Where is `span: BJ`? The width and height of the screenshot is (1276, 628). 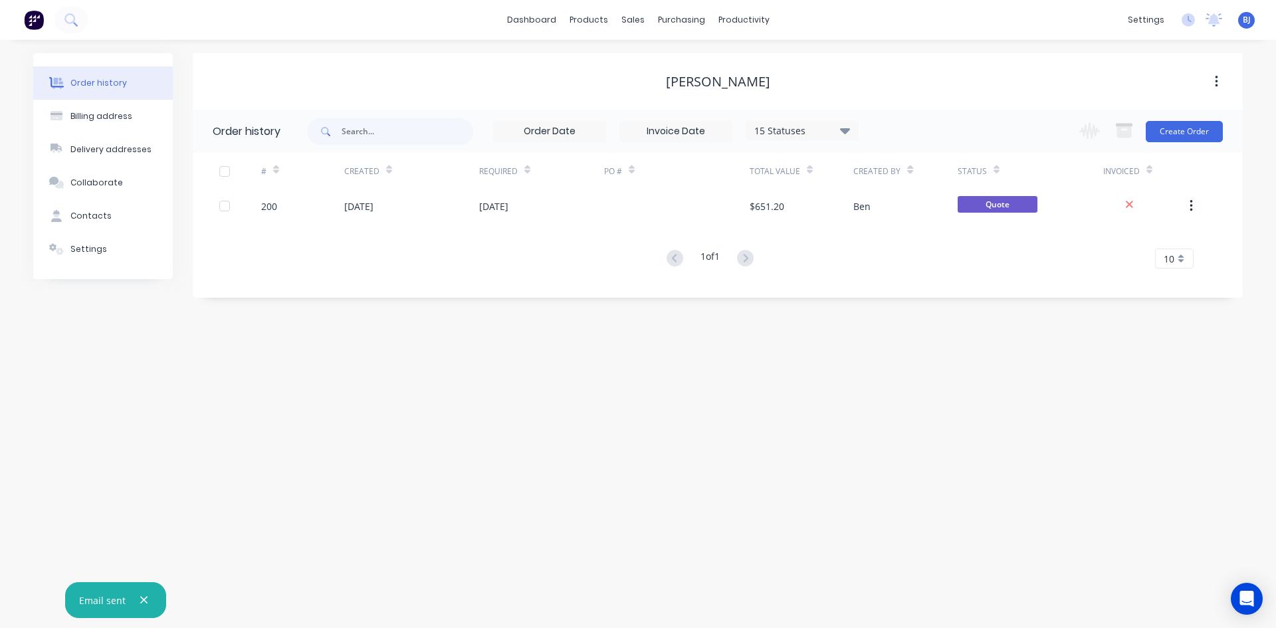
span: BJ is located at coordinates (1246, 20).